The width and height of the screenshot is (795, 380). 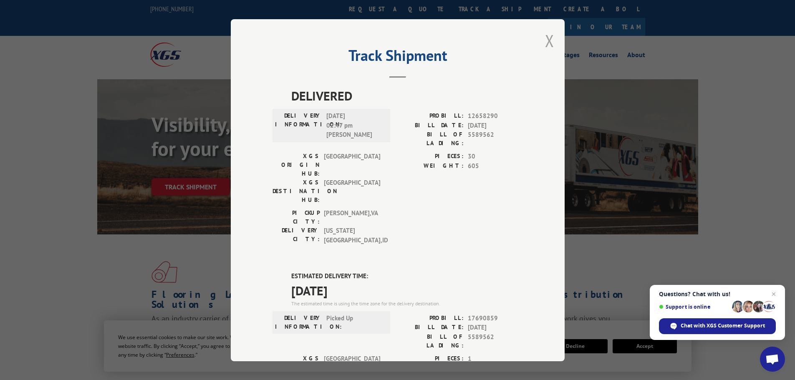 I want to click on div: The estimated time is using the time zone for the delivery destination., so click(x=407, y=304).